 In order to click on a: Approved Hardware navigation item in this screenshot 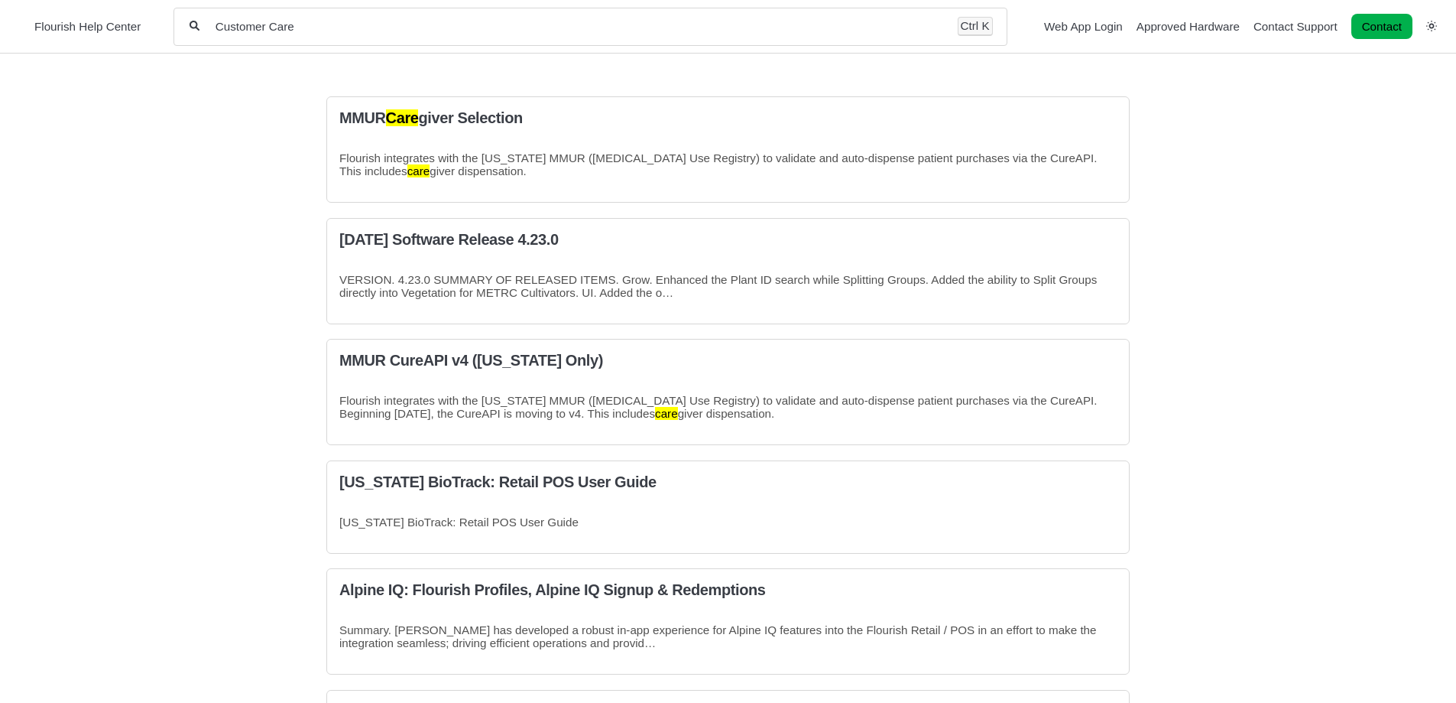, I will do `click(1188, 26)`.